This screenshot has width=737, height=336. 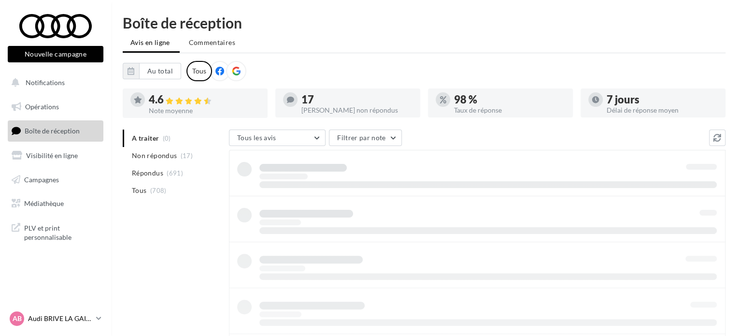 What do you see at coordinates (424, 23) in the screenshot?
I see `div: Boîte de réception` at bounding box center [424, 23].